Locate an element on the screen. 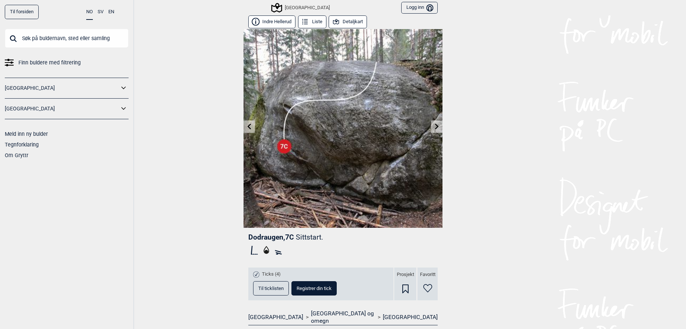 The image size is (686, 329). span: Til ticklisten is located at coordinates (271, 288).